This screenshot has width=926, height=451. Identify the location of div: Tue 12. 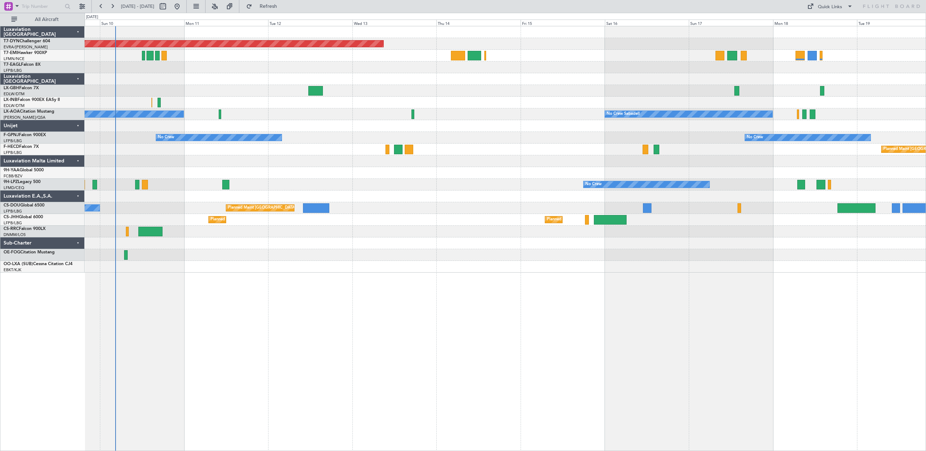
(310, 23).